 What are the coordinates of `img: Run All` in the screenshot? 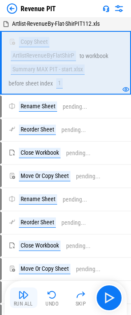 It's located at (24, 295).